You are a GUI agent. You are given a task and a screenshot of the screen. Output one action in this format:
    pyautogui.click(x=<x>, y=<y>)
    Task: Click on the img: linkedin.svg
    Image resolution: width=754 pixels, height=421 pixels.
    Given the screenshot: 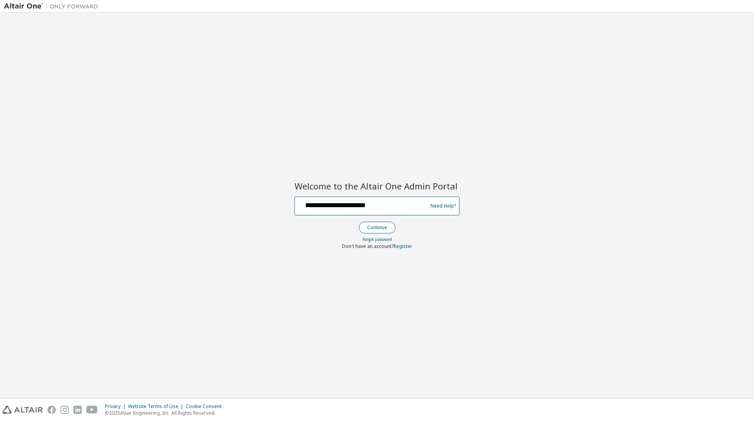 What is the action you would take?
    pyautogui.click(x=77, y=410)
    